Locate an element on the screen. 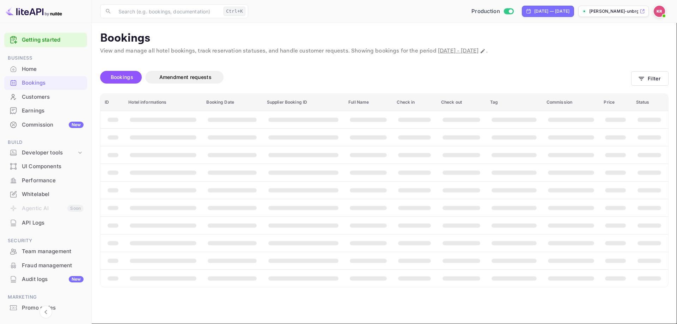 This screenshot has width=677, height=324. th: Full Name is located at coordinates (368, 102).